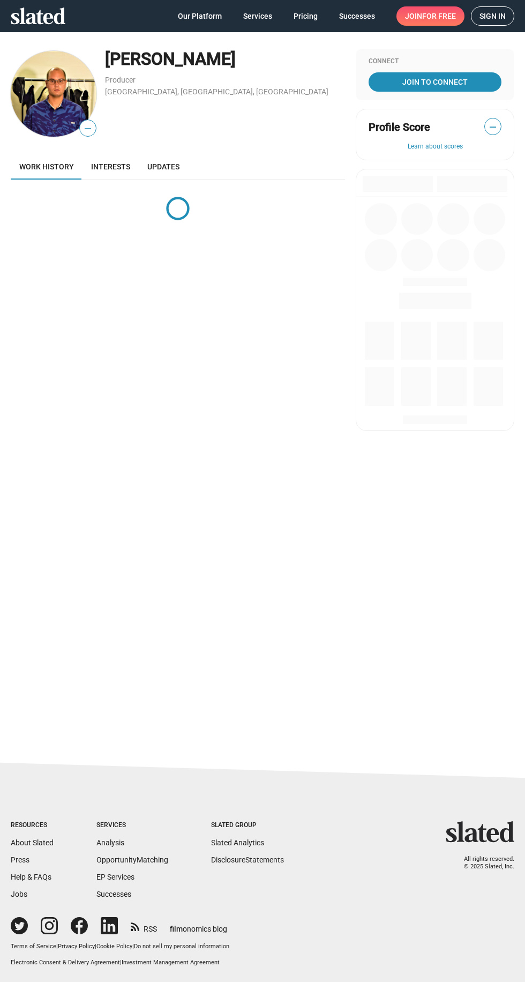 The image size is (525, 982). What do you see at coordinates (248, 860) in the screenshot?
I see `a: DisclosureStatements` at bounding box center [248, 860].